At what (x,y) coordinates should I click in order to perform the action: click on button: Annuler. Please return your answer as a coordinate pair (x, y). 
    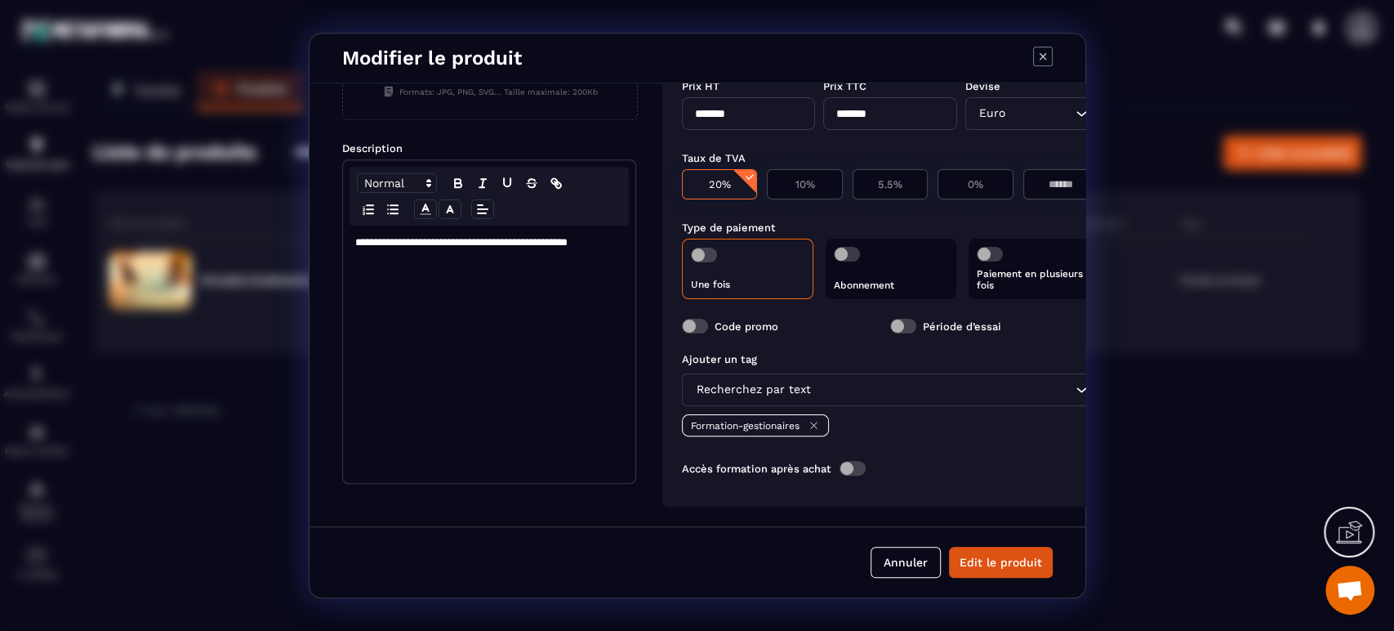
    Looking at the image, I should click on (906, 562).